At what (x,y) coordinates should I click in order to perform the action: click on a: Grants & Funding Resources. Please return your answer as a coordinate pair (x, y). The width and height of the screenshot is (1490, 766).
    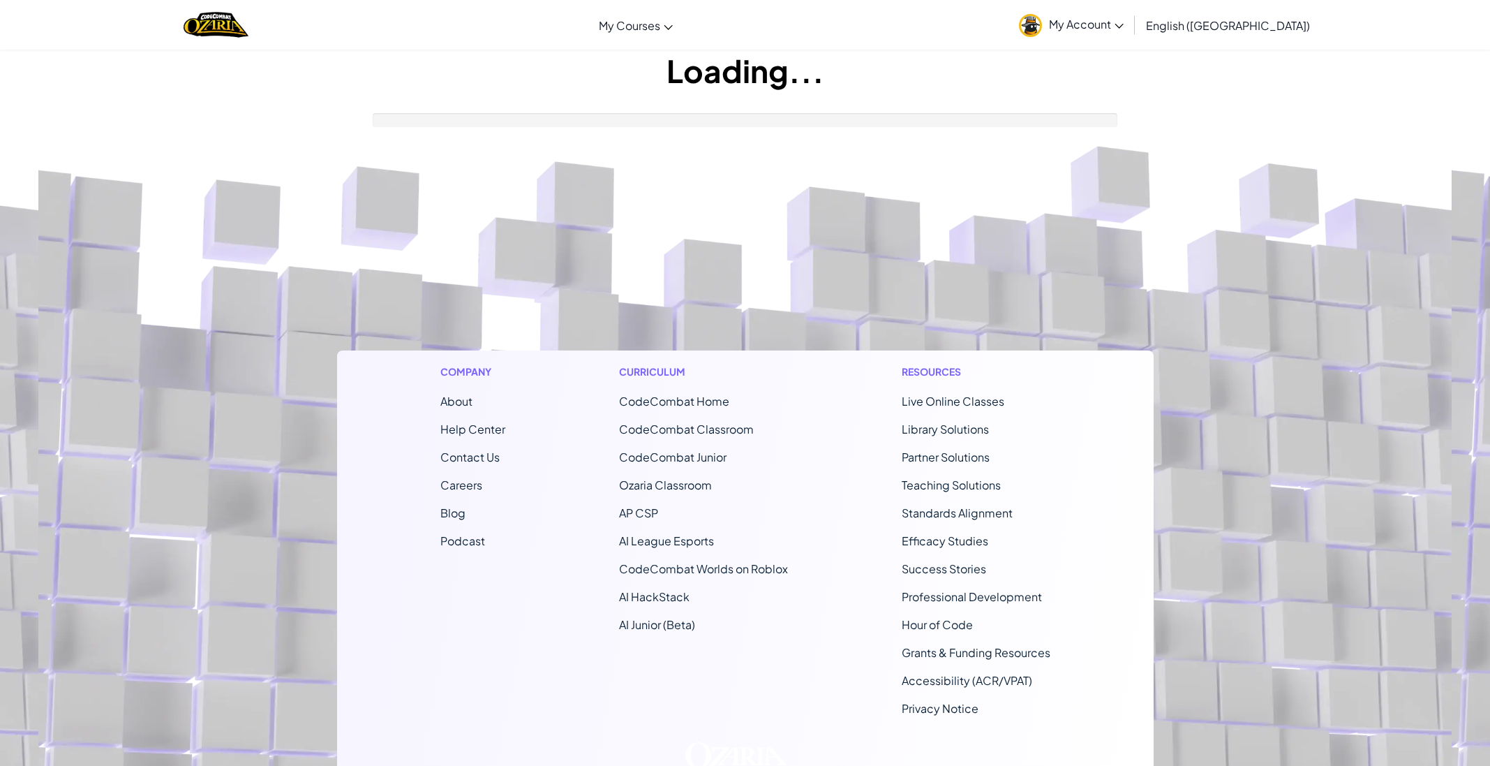
    Looking at the image, I should click on (976, 652).